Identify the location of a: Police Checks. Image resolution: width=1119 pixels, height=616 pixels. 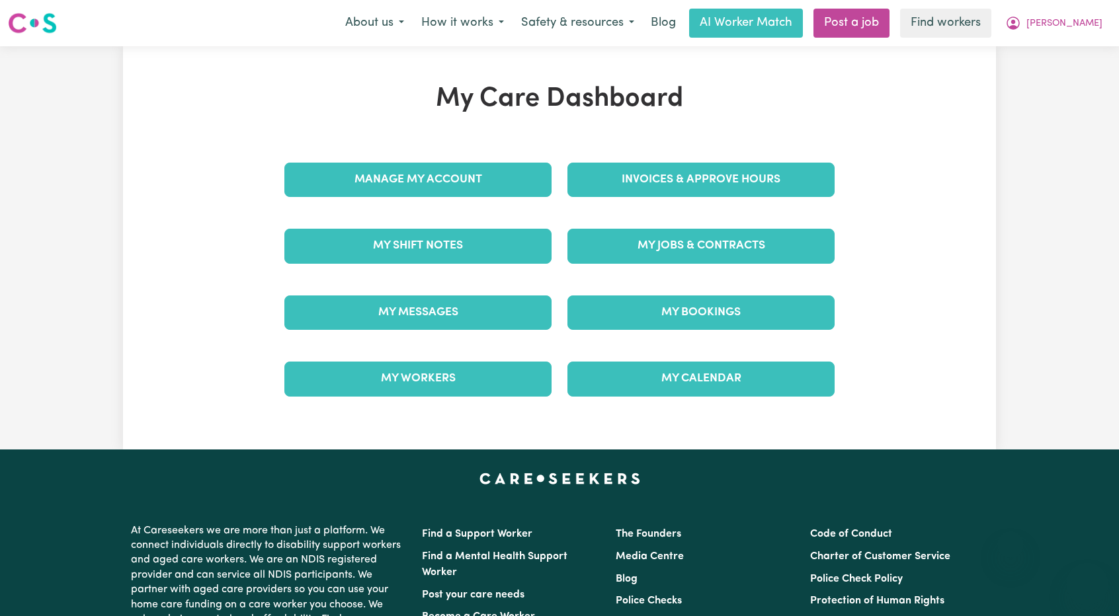
(649, 601).